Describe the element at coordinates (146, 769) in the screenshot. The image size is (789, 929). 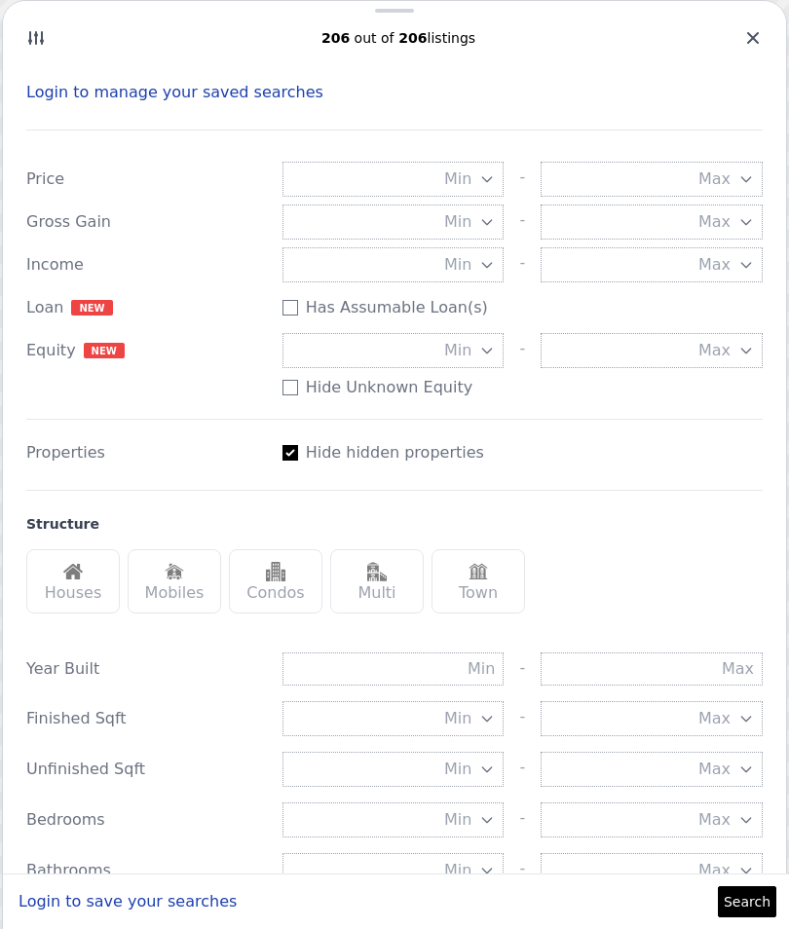
I see `div: Unfinished Sqft` at that location.